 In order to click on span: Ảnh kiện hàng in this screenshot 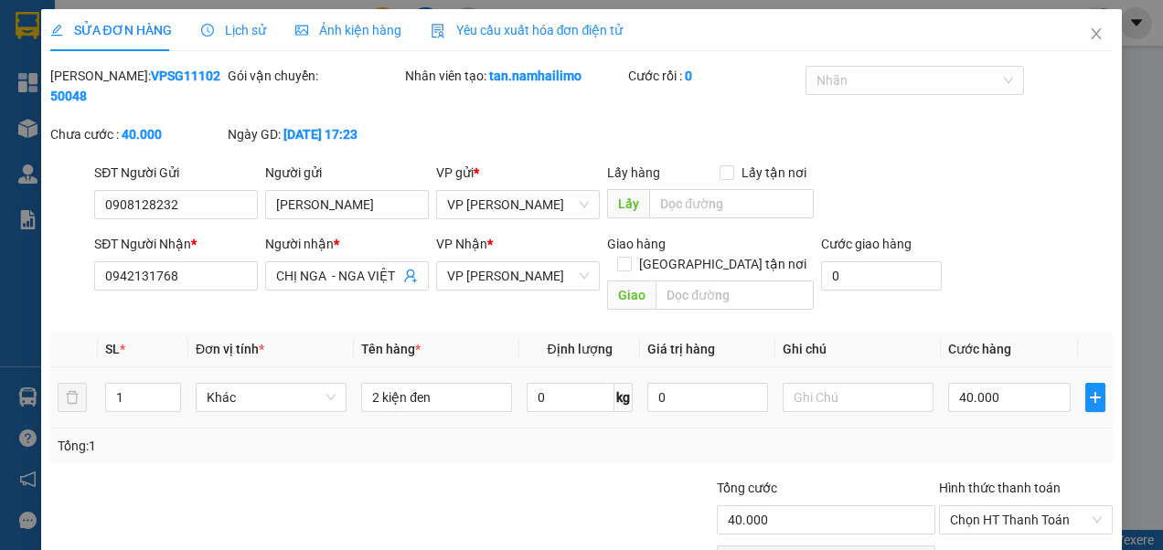, I will do `click(348, 30)`.